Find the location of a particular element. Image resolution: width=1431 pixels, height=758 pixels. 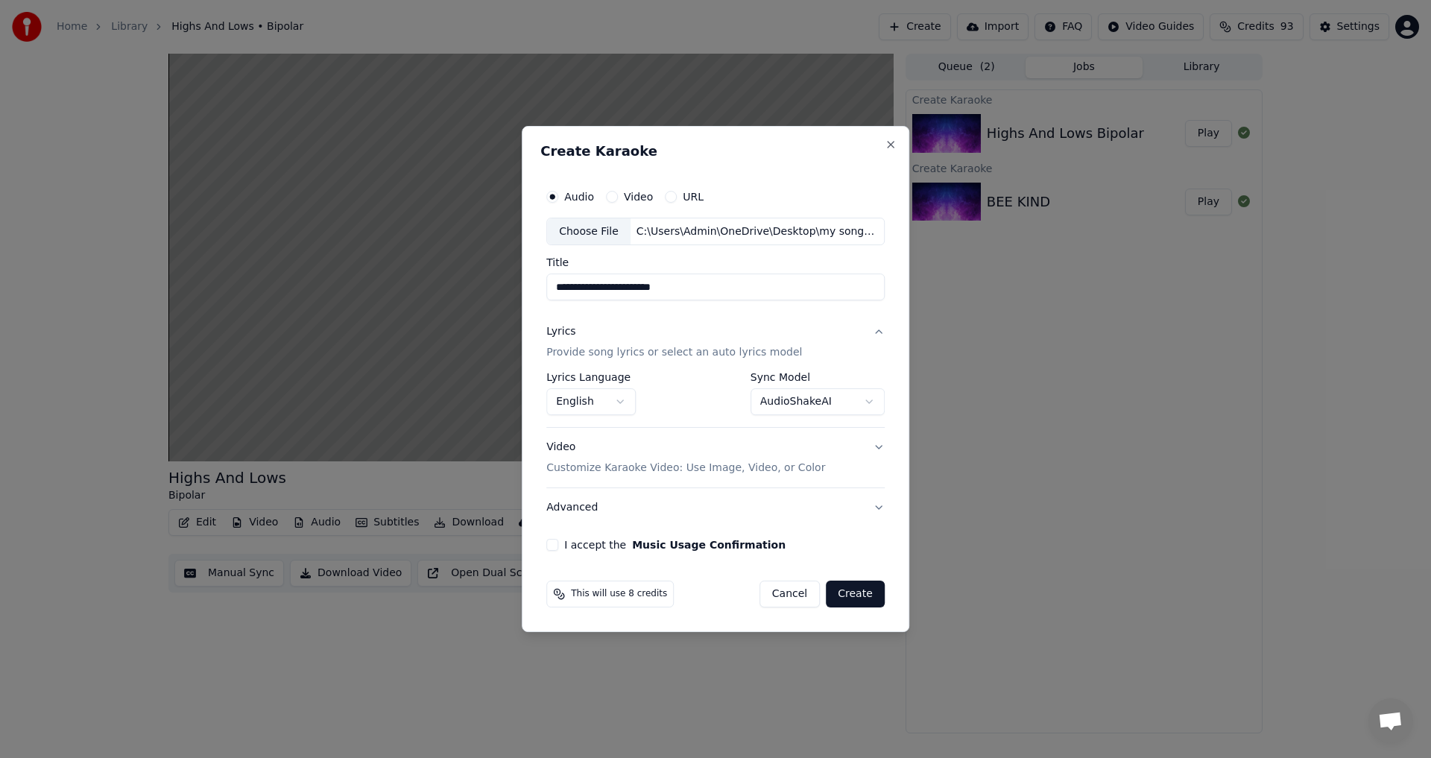

button: I accept the is located at coordinates (709, 545).